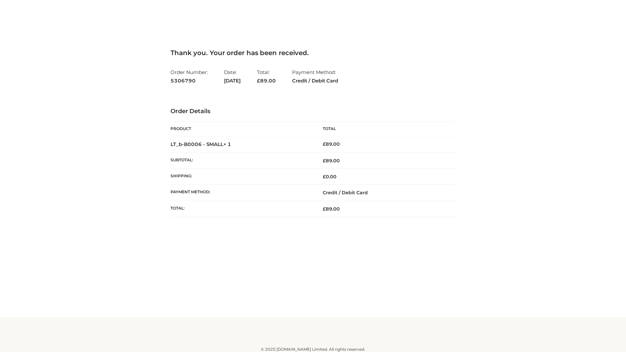 The height and width of the screenshot is (352, 626). What do you see at coordinates (315, 76) in the screenshot?
I see `li: Payment Method:` at bounding box center [315, 76].